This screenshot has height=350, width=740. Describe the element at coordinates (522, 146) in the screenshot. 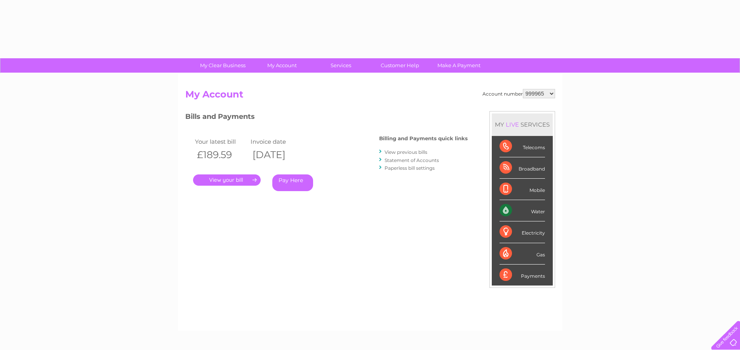

I see `div: Telecoms` at that location.